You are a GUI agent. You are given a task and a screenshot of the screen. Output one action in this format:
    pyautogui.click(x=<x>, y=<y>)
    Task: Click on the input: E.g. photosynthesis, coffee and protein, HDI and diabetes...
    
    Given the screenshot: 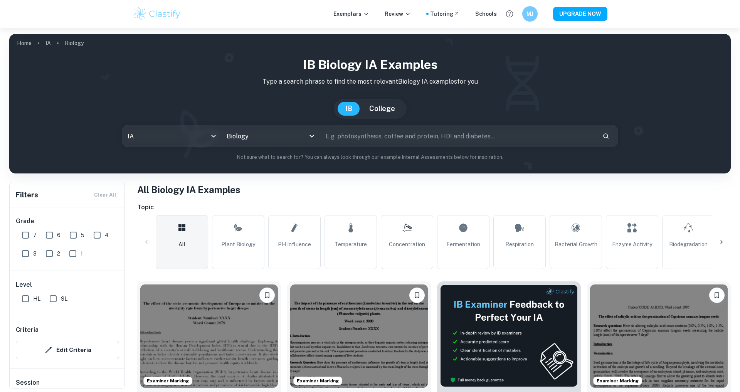 What is the action you would take?
    pyautogui.click(x=458, y=136)
    